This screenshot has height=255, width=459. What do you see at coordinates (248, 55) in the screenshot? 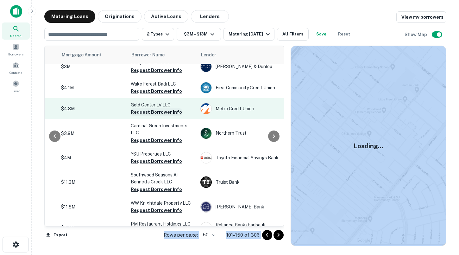
I see `th: Lender` at bounding box center [248, 55].